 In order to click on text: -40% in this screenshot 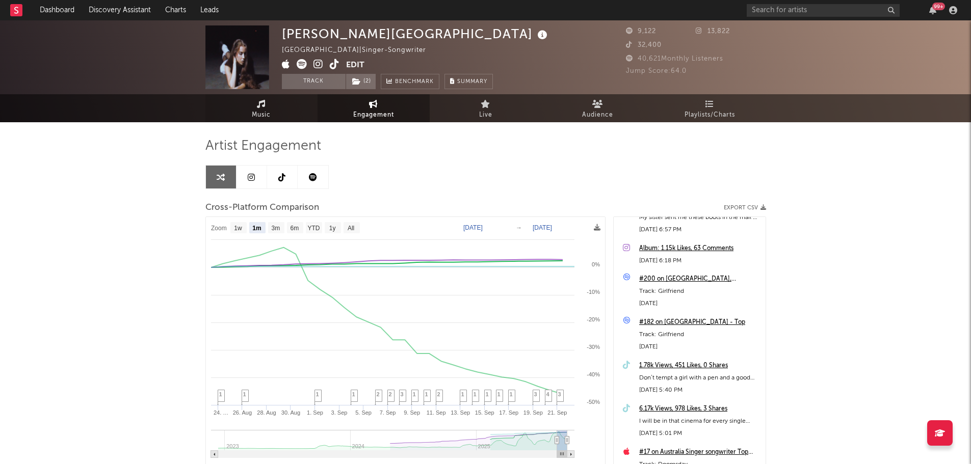, I will do `click(593, 375)`.